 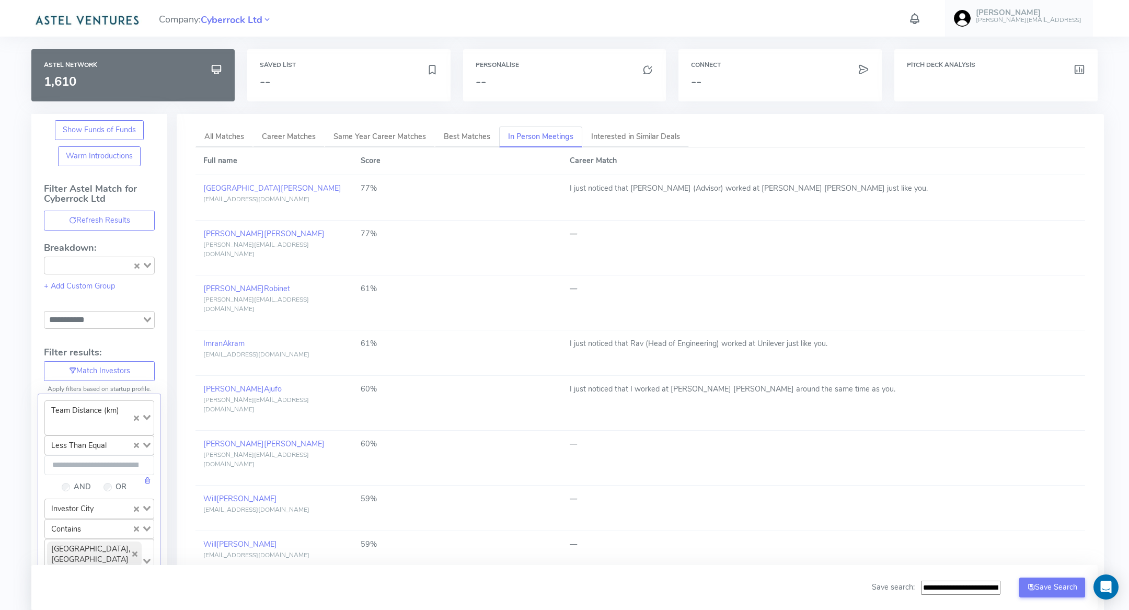 I want to click on h6: Astel Network, so click(x=133, y=65).